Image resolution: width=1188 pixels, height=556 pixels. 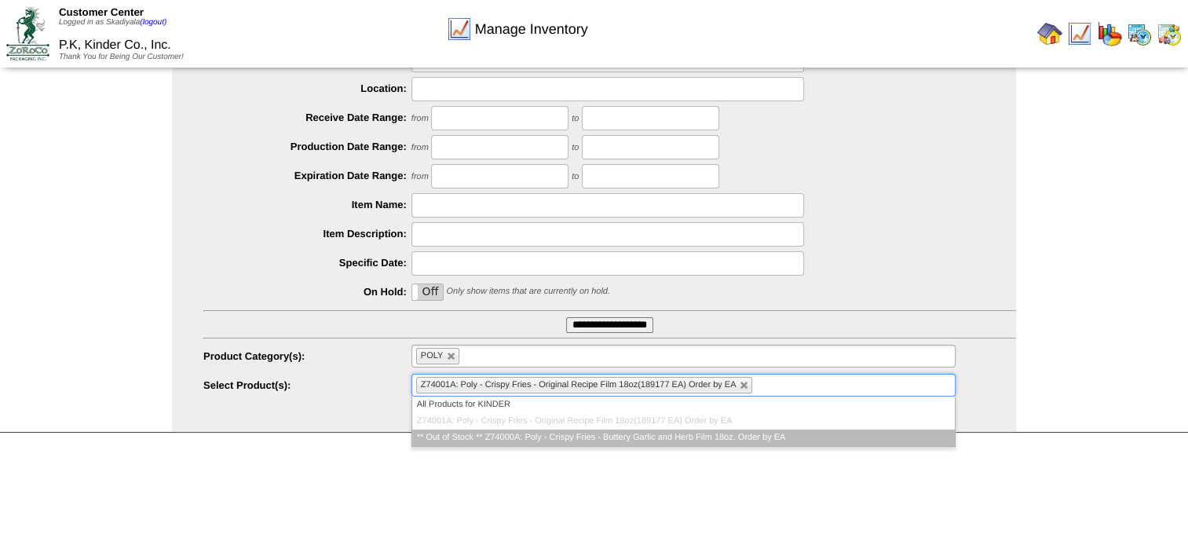 What do you see at coordinates (427, 292) in the screenshot?
I see `div: OnOff` at bounding box center [427, 292].